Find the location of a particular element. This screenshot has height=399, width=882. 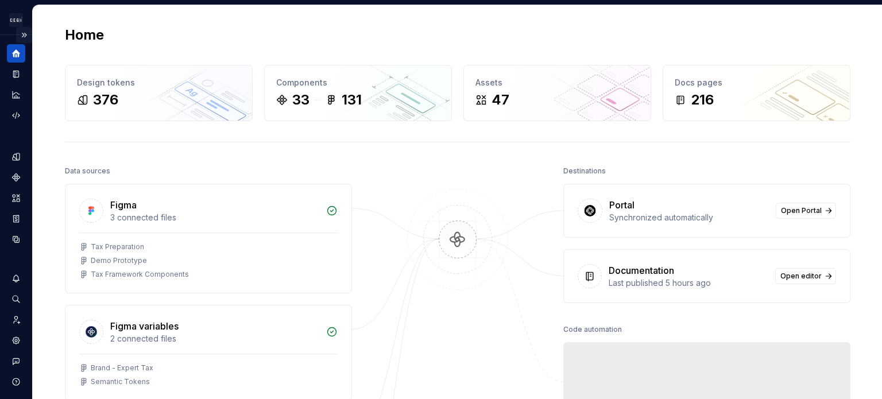

button: Notifications is located at coordinates (16, 279).